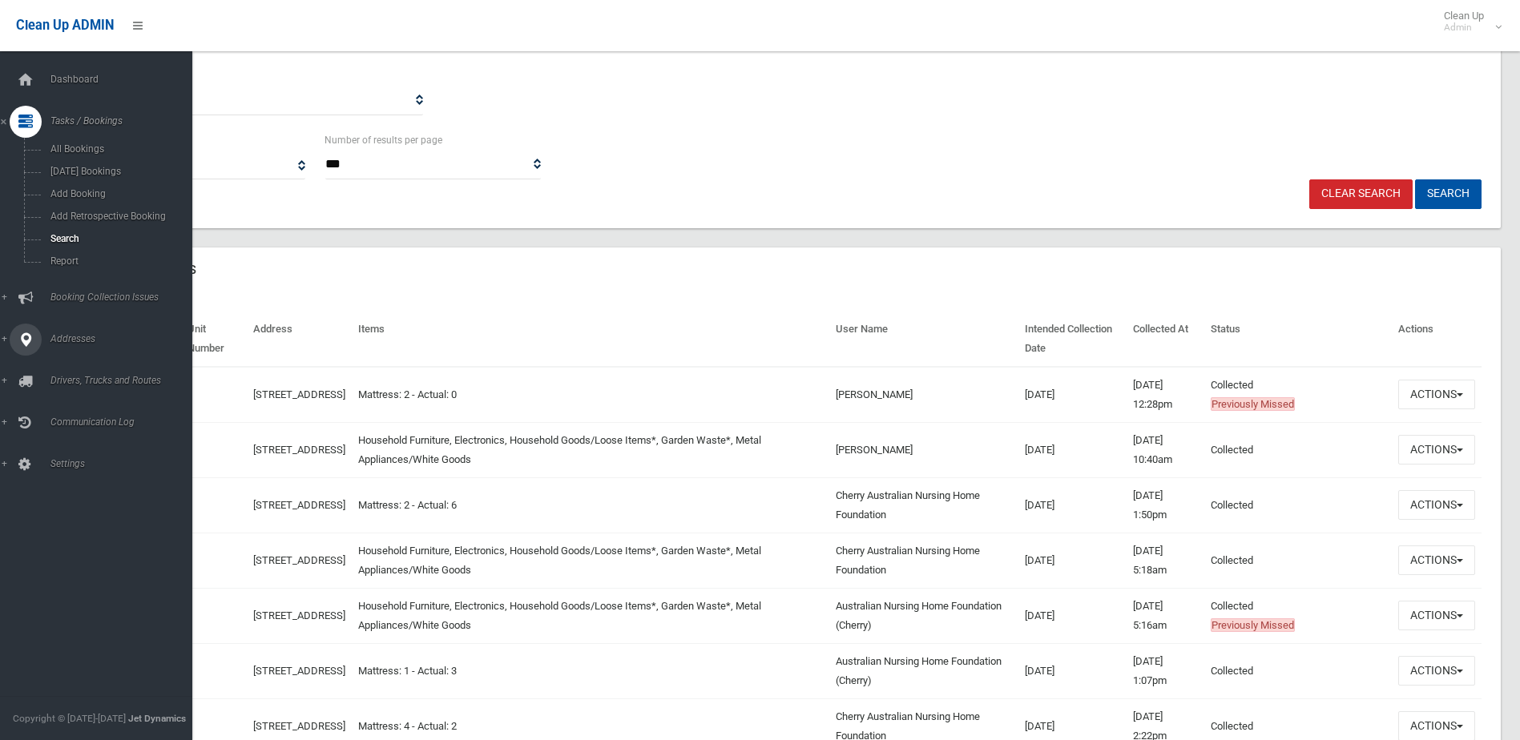 This screenshot has height=740, width=1520. I want to click on span: Clean Up ADMIN, so click(65, 25).